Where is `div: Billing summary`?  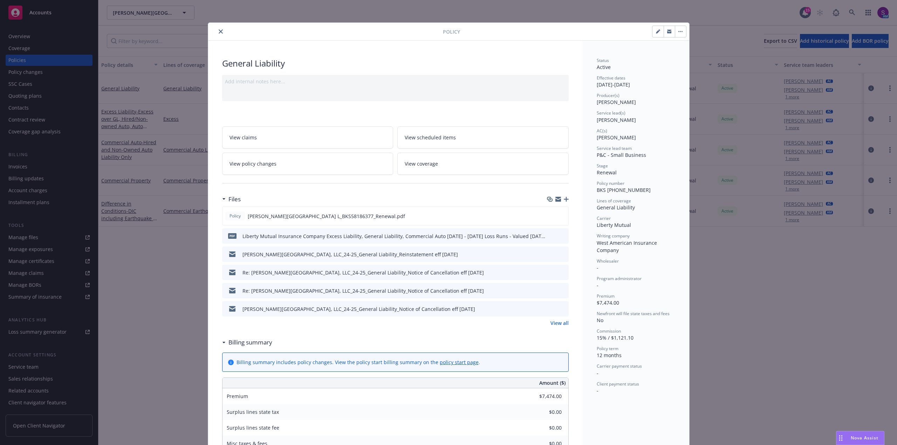 div: Billing summary is located at coordinates (247, 343).